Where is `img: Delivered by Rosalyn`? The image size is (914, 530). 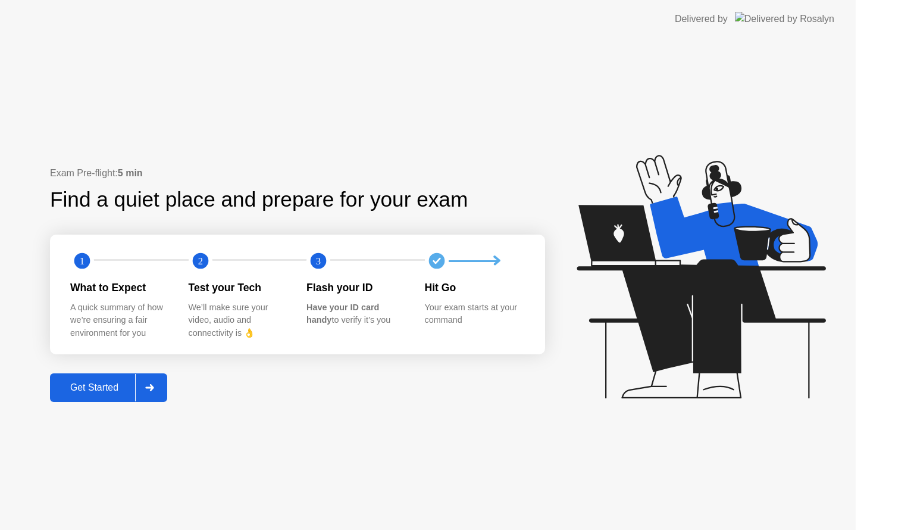
img: Delivered by Rosalyn is located at coordinates (784, 18).